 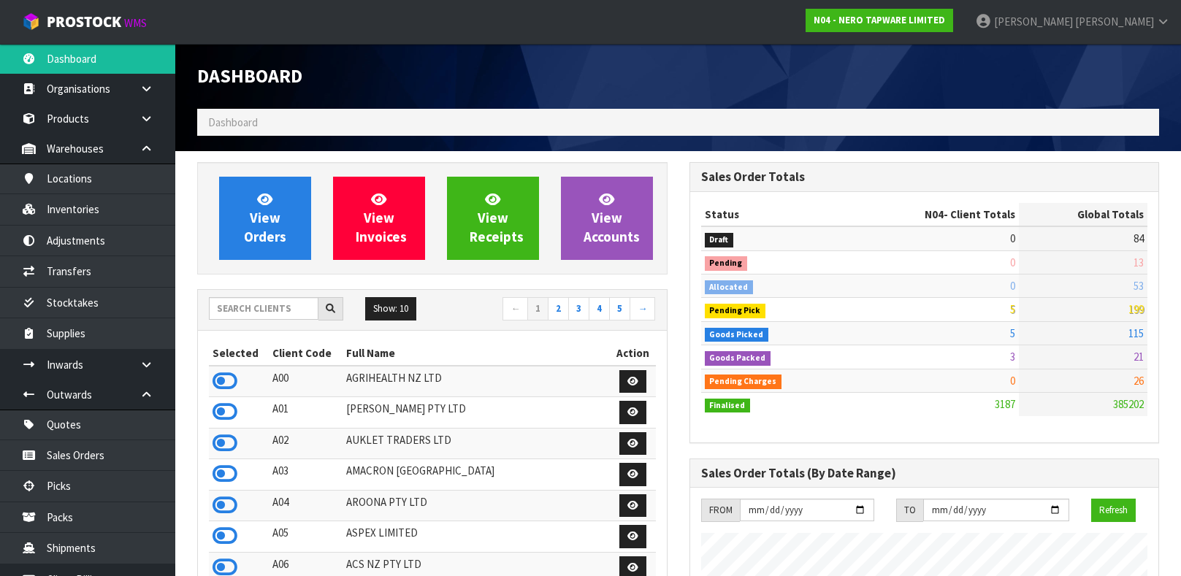 What do you see at coordinates (607, 218) in the screenshot?
I see `a: ViewAccounts` at bounding box center [607, 218].